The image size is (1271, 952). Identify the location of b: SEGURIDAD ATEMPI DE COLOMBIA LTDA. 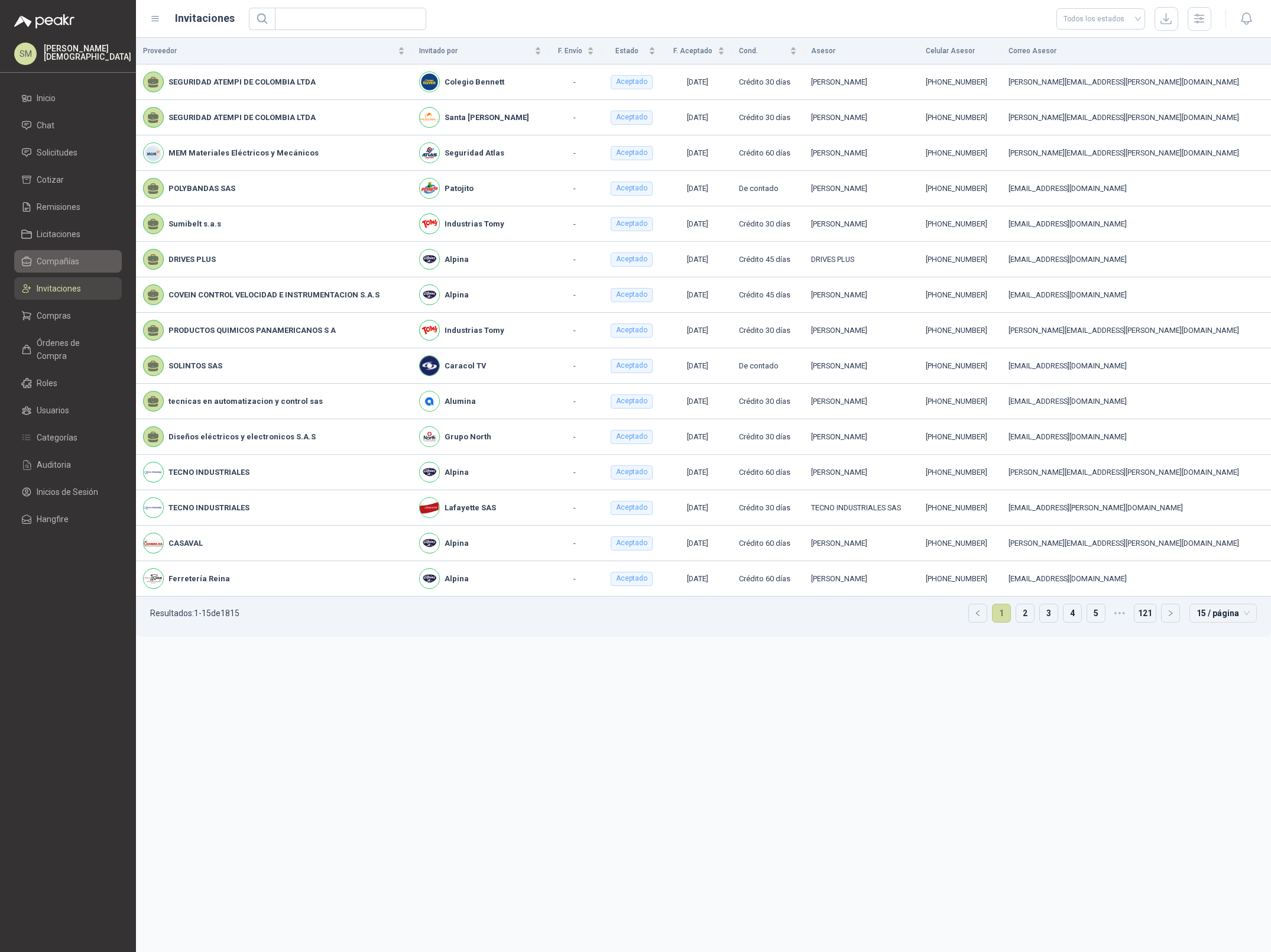
(242, 118).